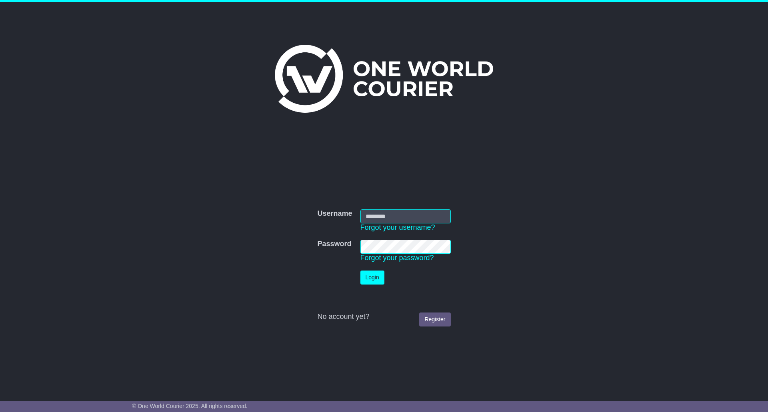  What do you see at coordinates (383, 317) in the screenshot?
I see `div: No account yet?` at bounding box center [383, 317].